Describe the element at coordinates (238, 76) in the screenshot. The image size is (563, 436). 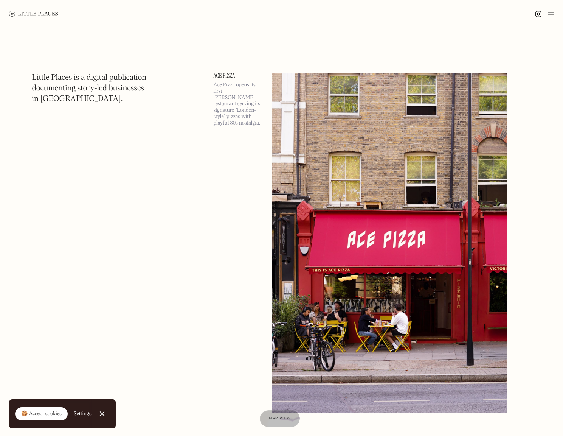
I see `a: Ace Pizza` at that location.